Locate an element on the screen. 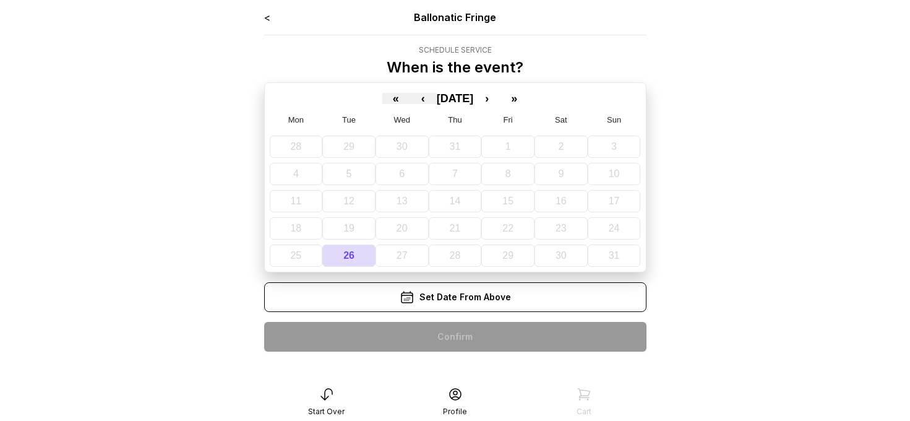  button: August 6, 2025 is located at coordinates (402, 174).